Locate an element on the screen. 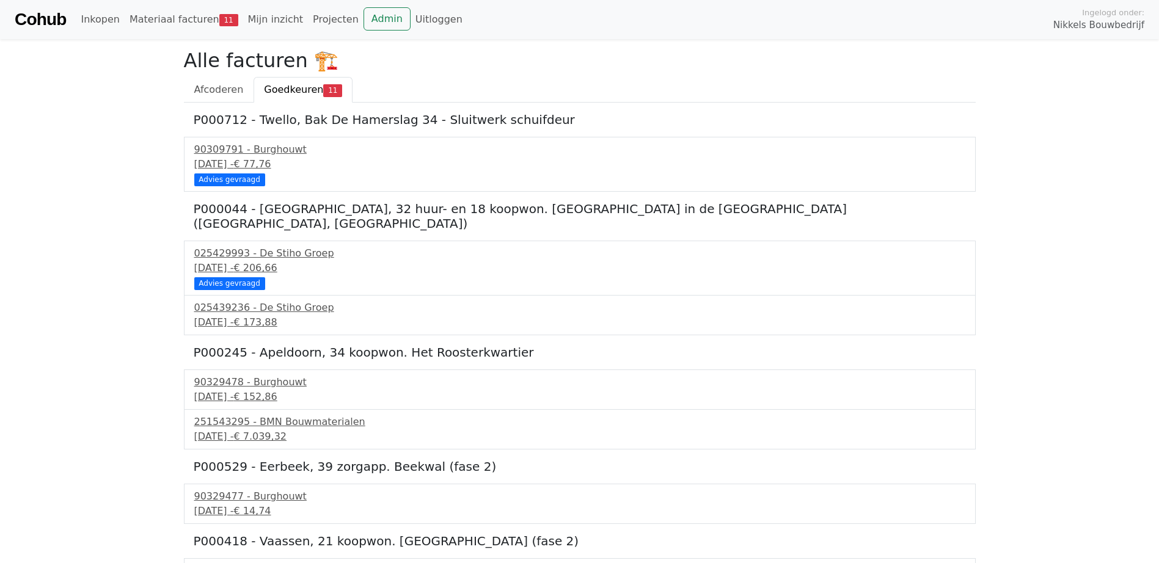  span: € 14,74 is located at coordinates (252, 511).